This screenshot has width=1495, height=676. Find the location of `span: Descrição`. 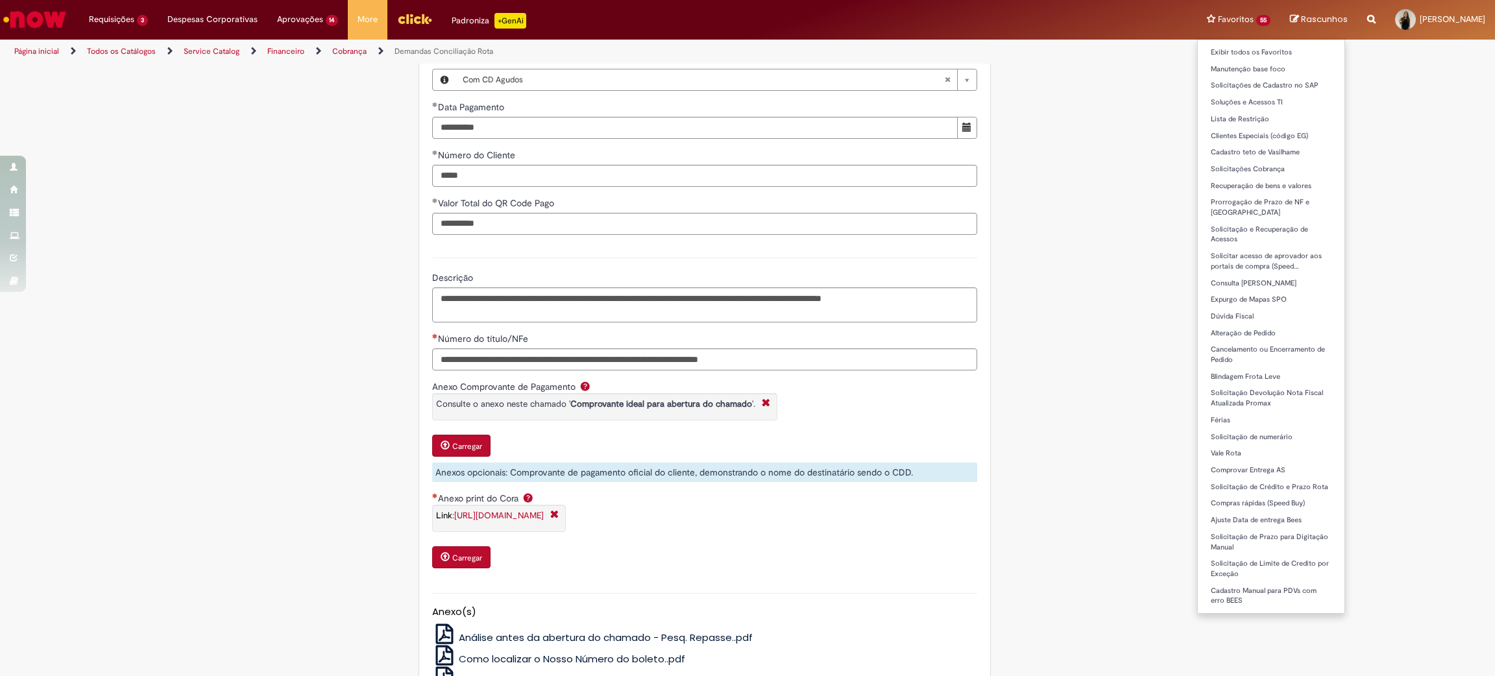

span: Descrição is located at coordinates (454, 278).